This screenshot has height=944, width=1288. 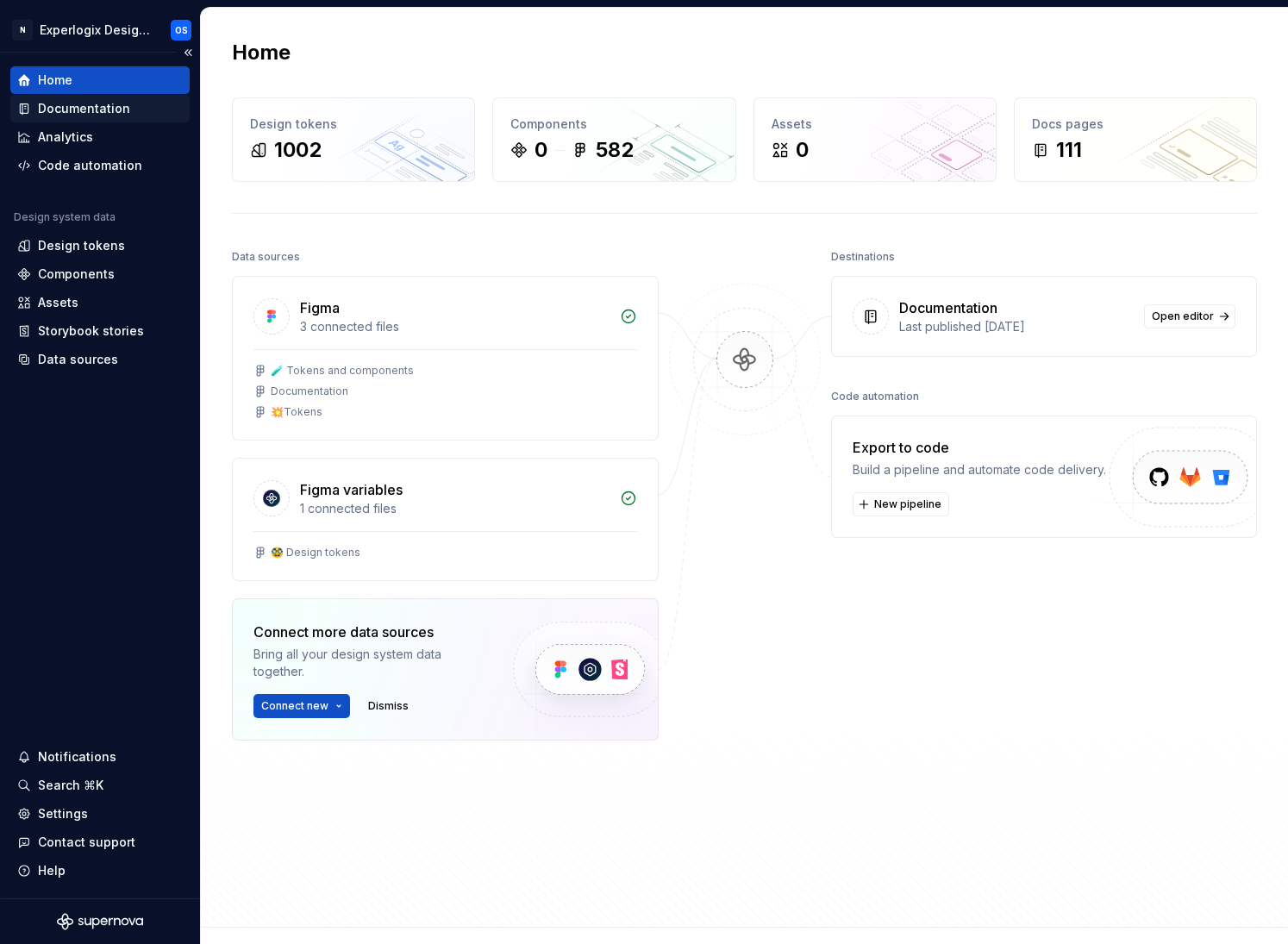 I want to click on div: OS, so click(x=181, y=30).